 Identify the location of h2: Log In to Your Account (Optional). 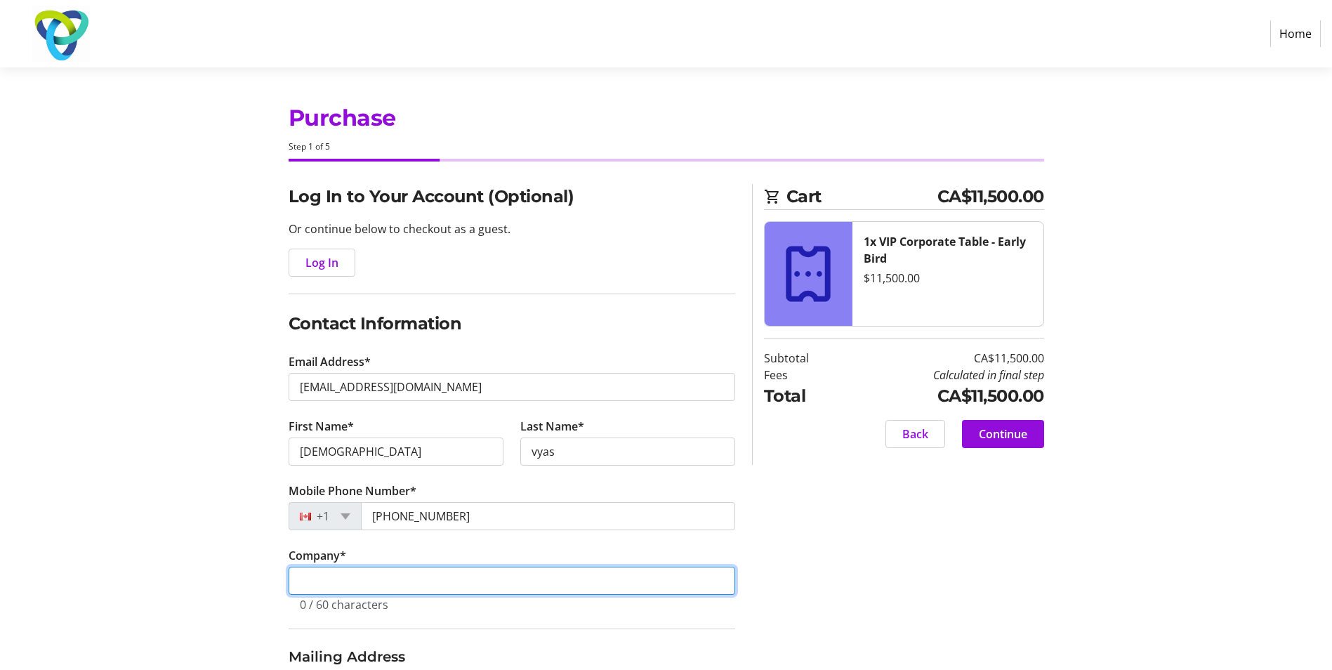
(512, 197).